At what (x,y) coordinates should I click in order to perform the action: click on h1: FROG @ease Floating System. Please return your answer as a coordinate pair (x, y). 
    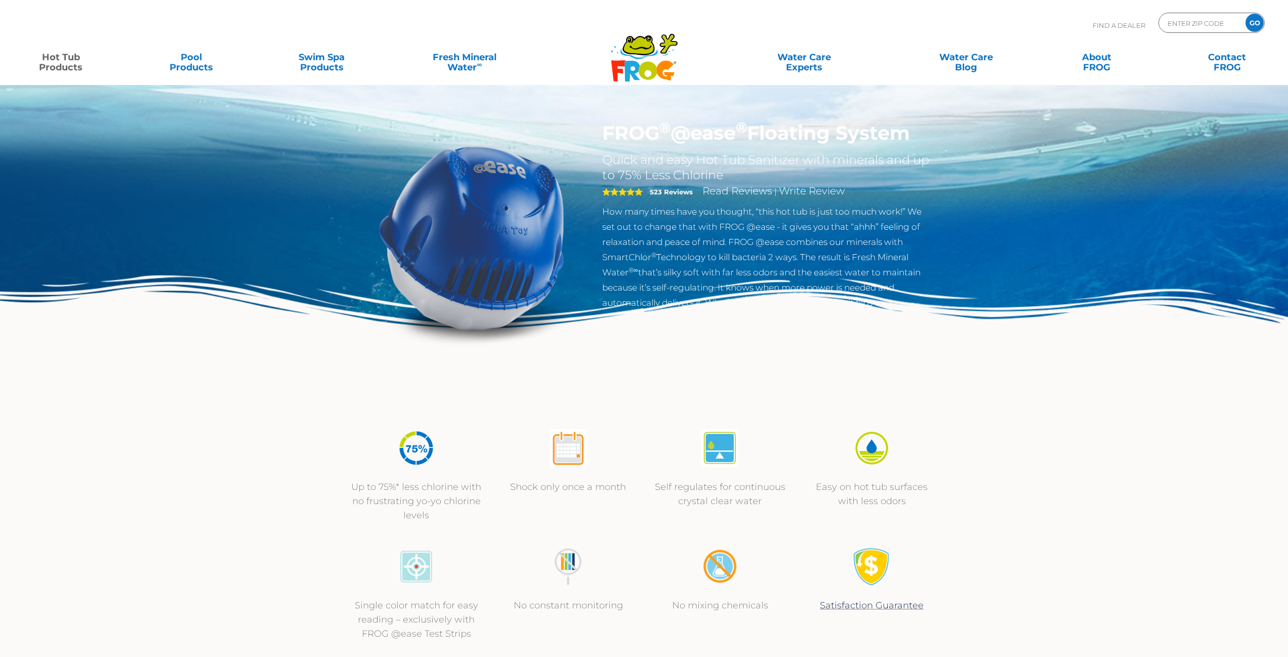
    Looking at the image, I should click on (767, 133).